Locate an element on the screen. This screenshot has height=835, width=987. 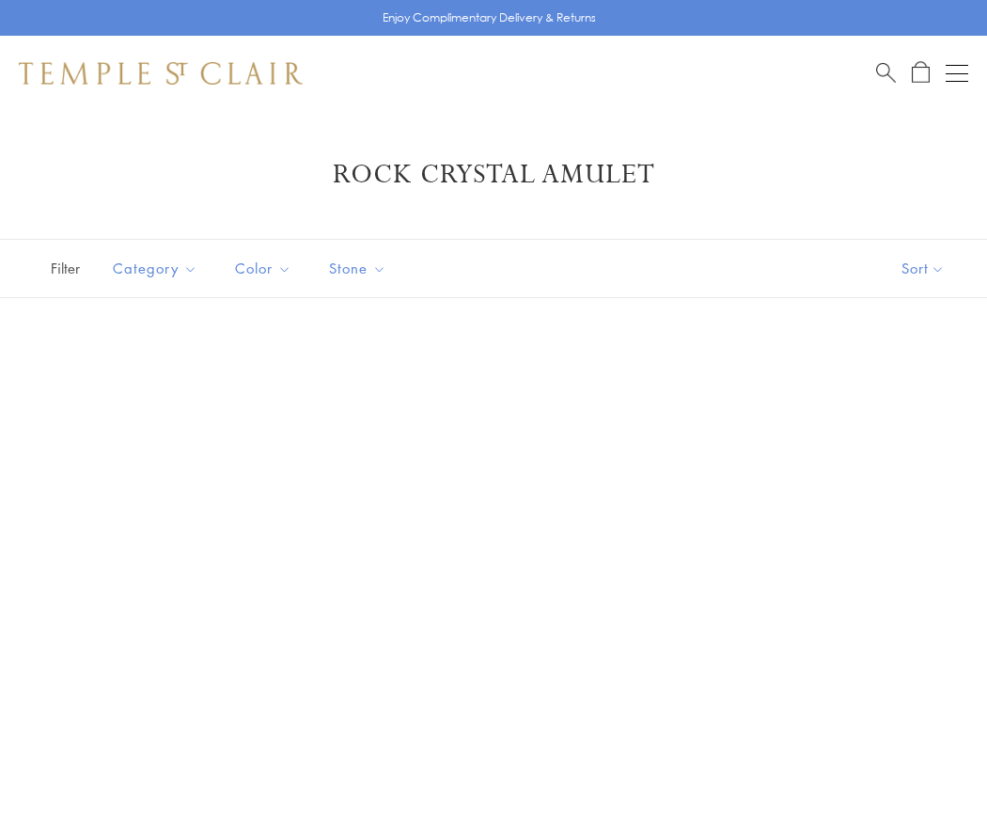
img: Temple St. Clair is located at coordinates (161, 73).